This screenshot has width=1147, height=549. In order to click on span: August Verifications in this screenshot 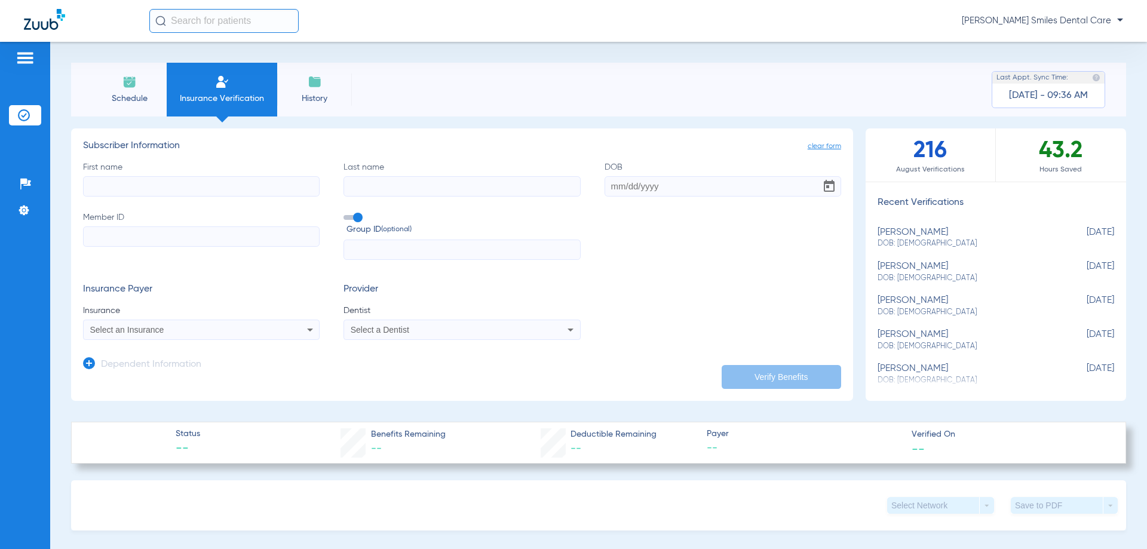, I will do `click(930, 170)`.